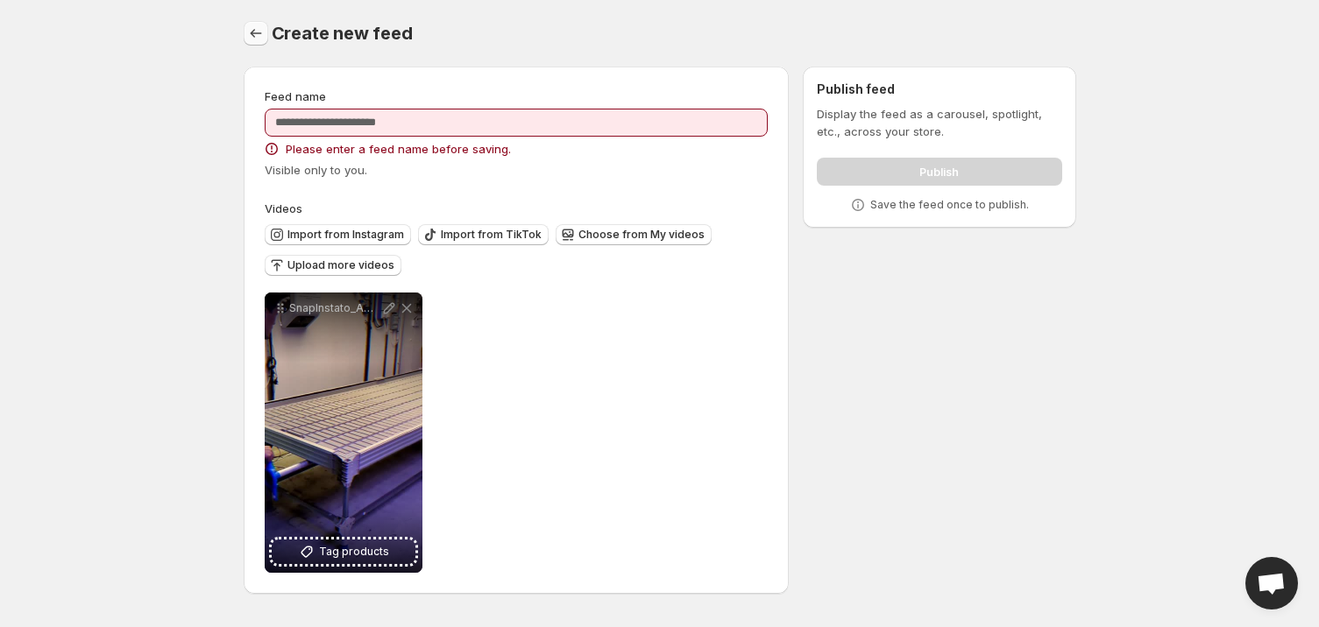 The height and width of the screenshot is (627, 1319). Describe the element at coordinates (295, 96) in the screenshot. I see `span: Feed name` at that location.